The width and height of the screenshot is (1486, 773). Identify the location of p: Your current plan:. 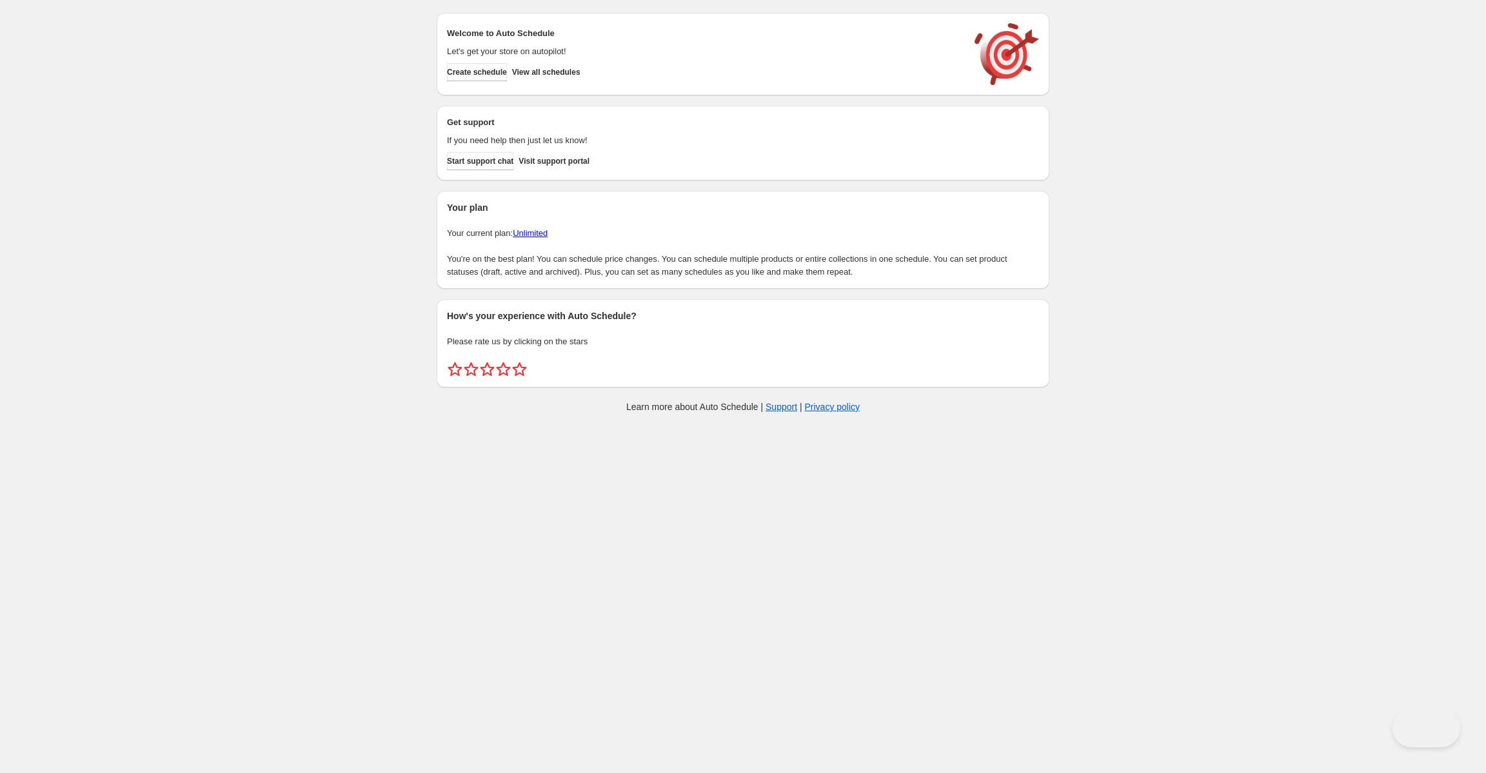
(743, 233).